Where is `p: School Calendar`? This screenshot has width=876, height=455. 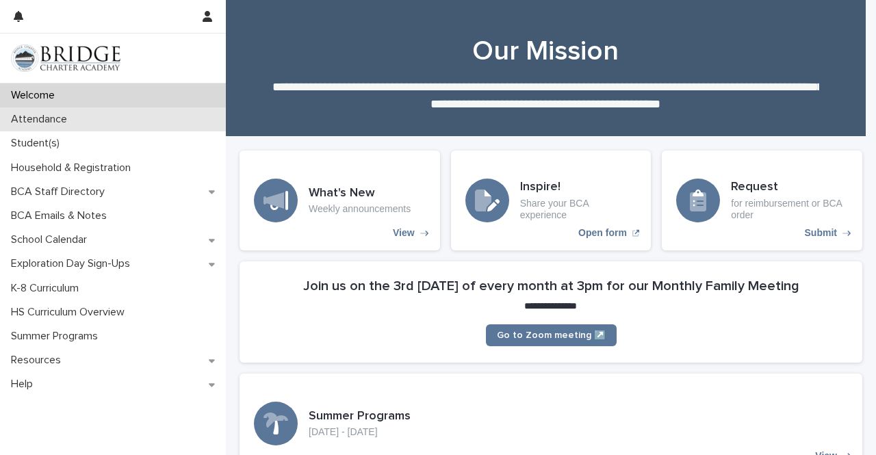 p: School Calendar is located at coordinates (51, 239).